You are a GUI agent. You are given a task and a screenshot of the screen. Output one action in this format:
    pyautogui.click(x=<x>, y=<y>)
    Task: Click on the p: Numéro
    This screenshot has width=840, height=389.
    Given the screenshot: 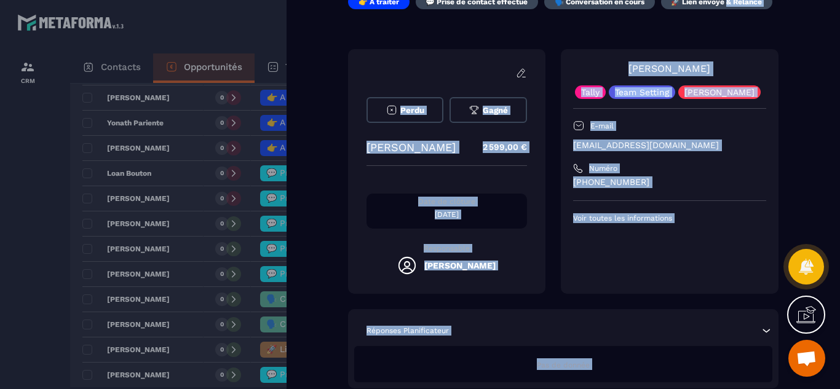 What is the action you would take?
    pyautogui.click(x=604, y=169)
    